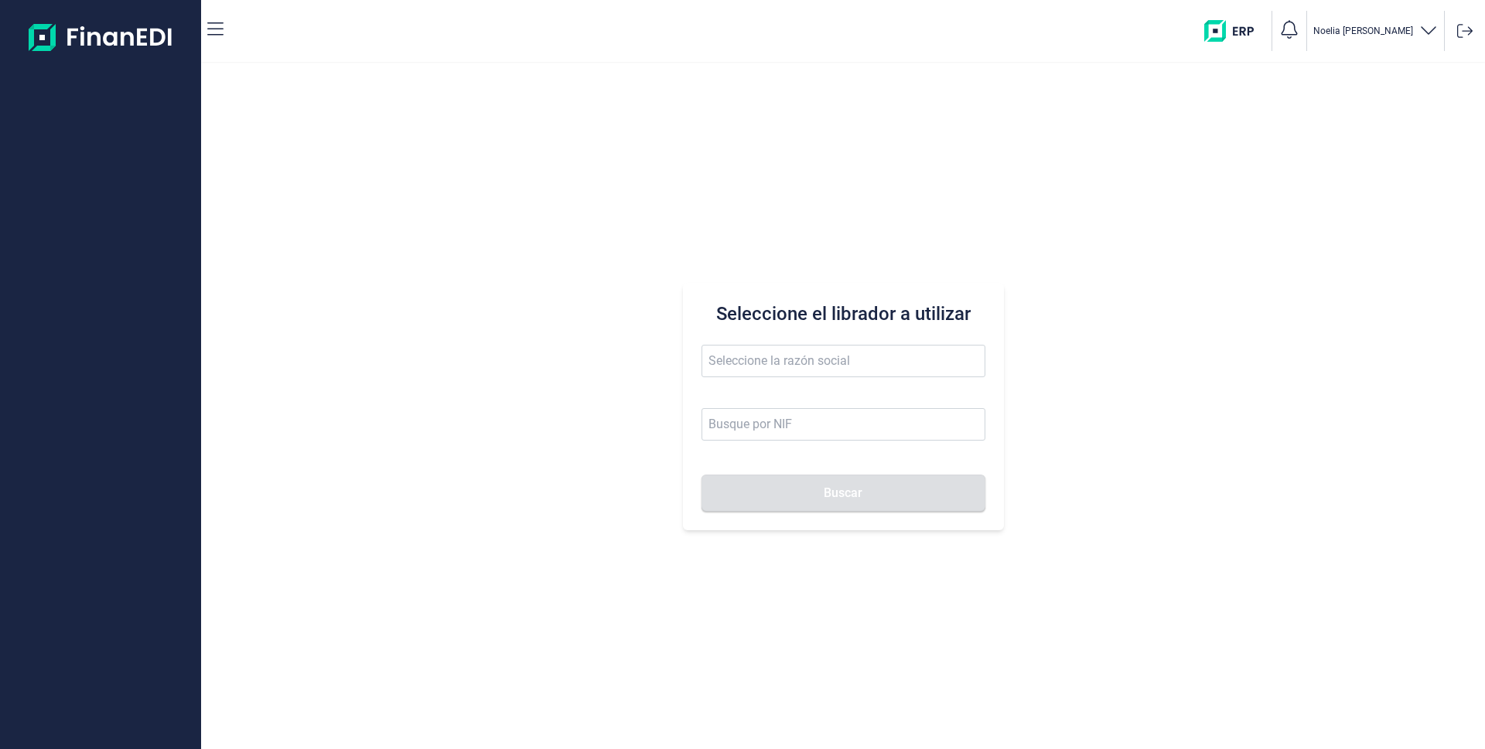 The width and height of the screenshot is (1485, 749). Describe the element at coordinates (101, 37) in the screenshot. I see `img: Logo de aplicación` at that location.